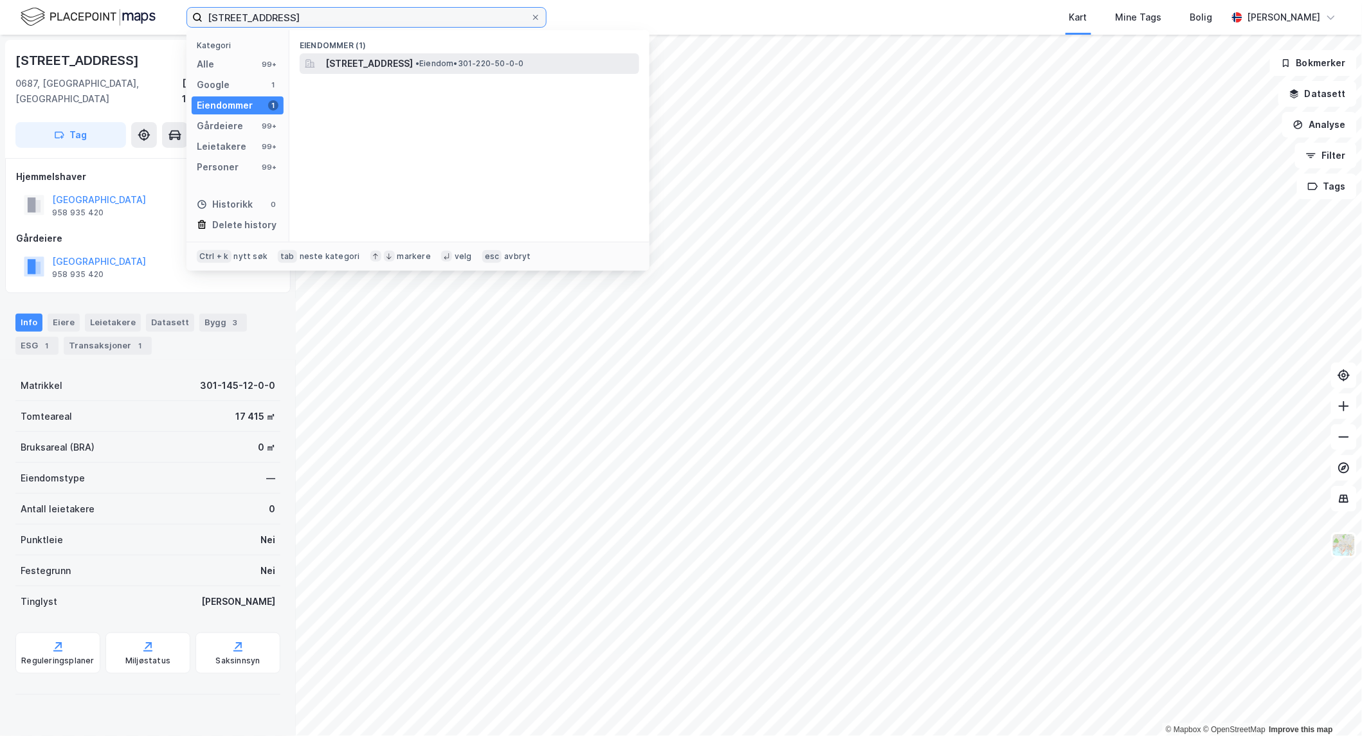 Image resolution: width=1362 pixels, height=736 pixels. What do you see at coordinates (213, 85) in the screenshot?
I see `div: Google` at bounding box center [213, 85].